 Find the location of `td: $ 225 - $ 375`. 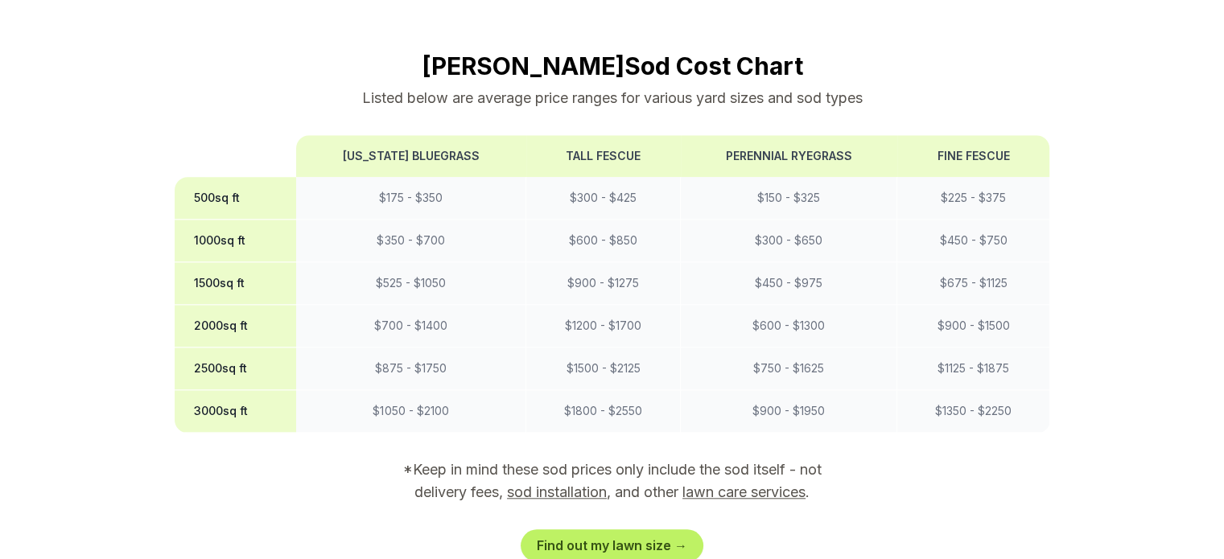

td: $ 225 - $ 375 is located at coordinates (973, 198).